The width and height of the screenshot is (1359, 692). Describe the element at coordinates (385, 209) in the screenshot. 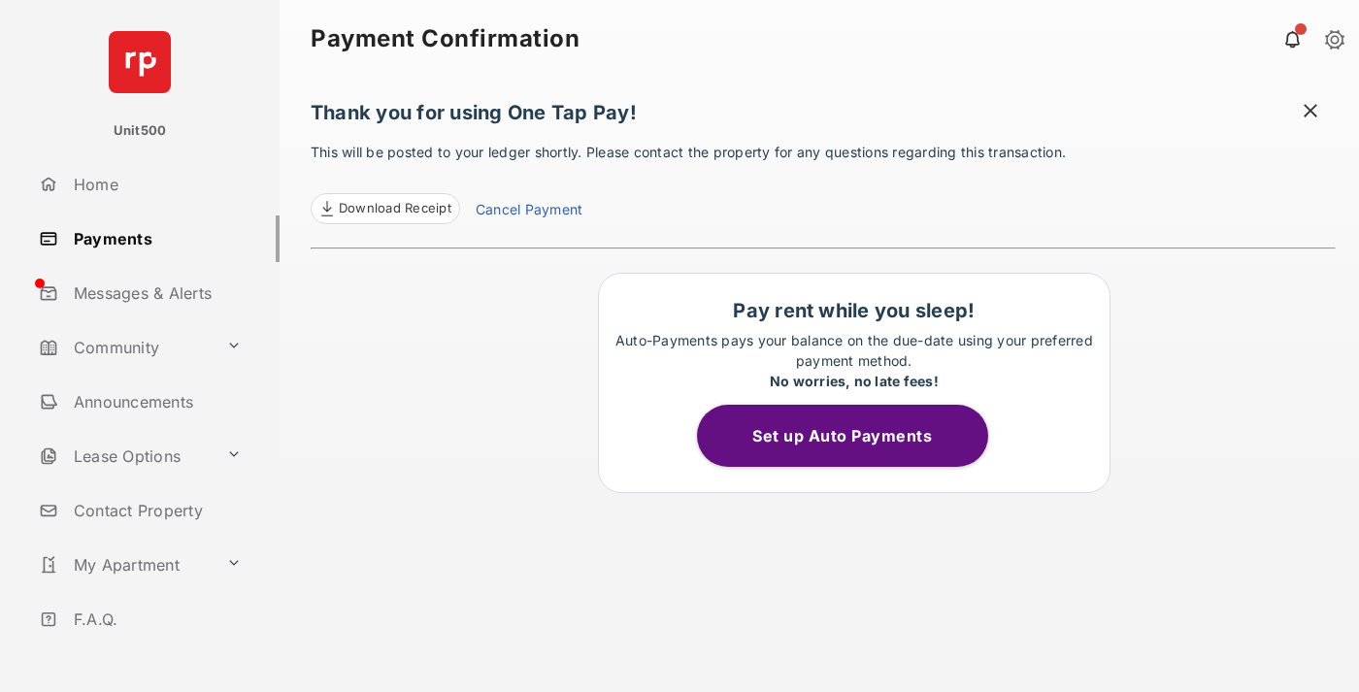

I see `a: Download Receipt` at that location.